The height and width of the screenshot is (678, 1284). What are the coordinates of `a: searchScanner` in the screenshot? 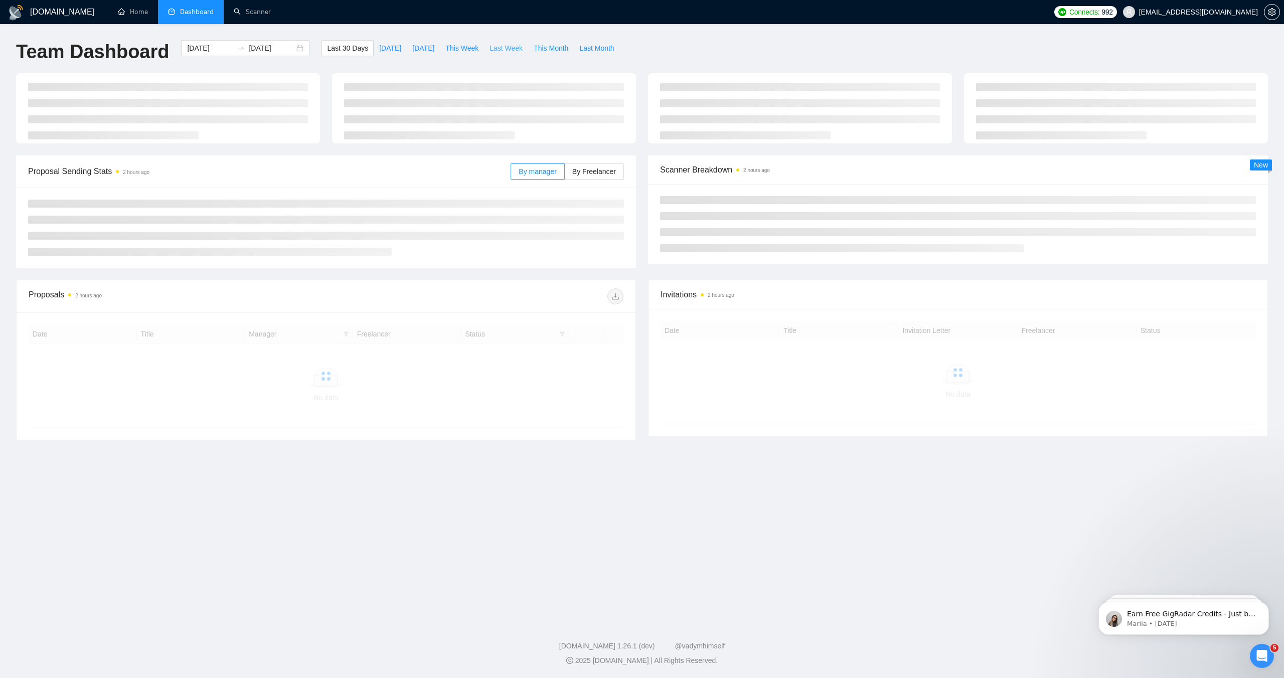 It's located at (252, 12).